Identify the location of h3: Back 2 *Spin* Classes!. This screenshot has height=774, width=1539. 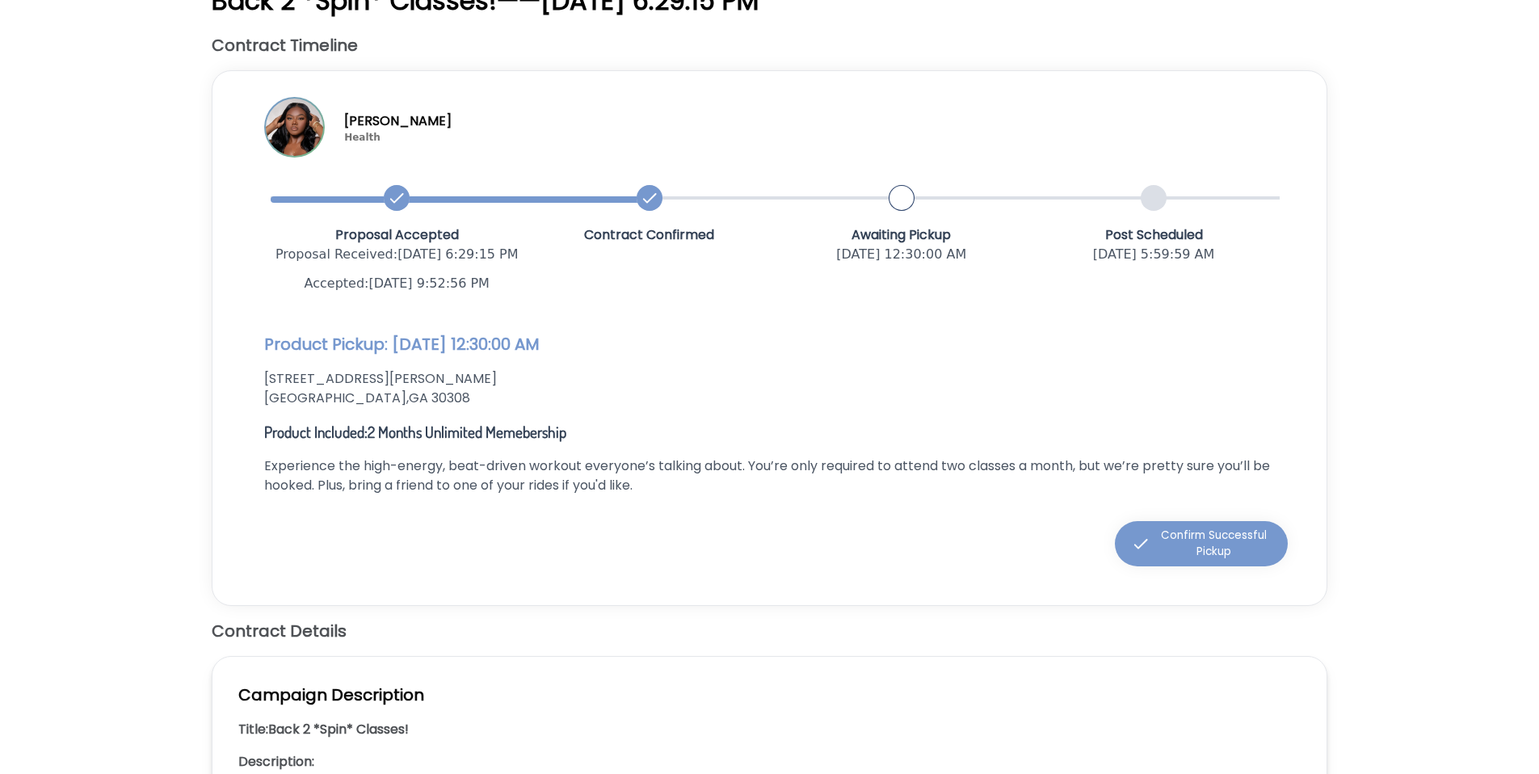
(339, 729).